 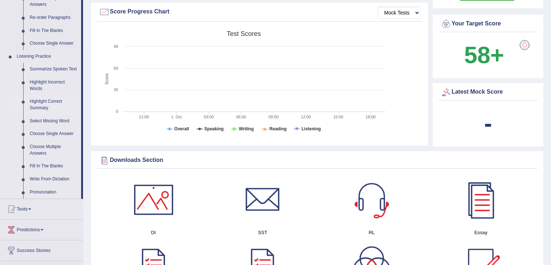 I want to click on div: Score Progress Chart, so click(x=259, y=12).